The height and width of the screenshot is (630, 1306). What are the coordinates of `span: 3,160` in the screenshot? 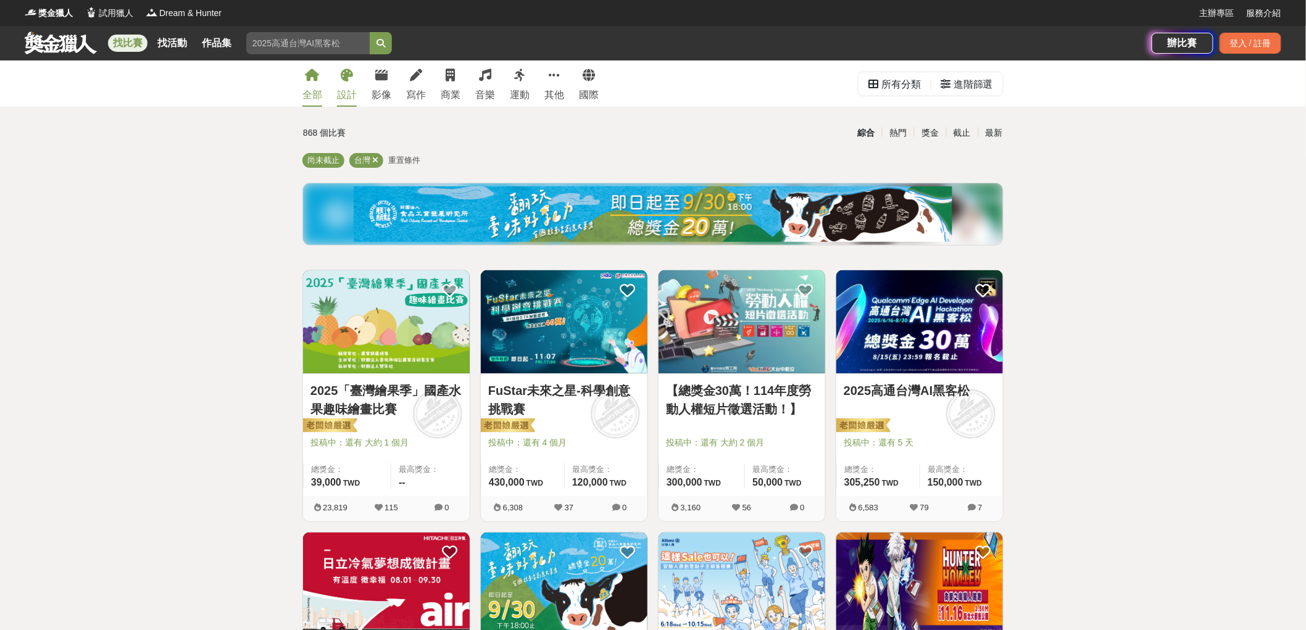 It's located at (690, 507).